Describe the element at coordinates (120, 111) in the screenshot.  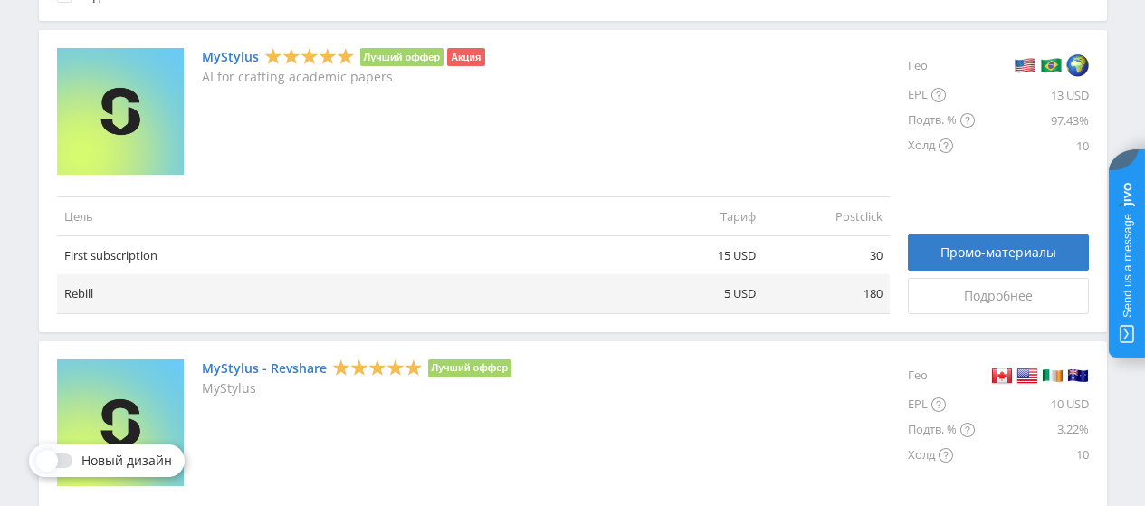
I see `img: MyStylus` at that location.